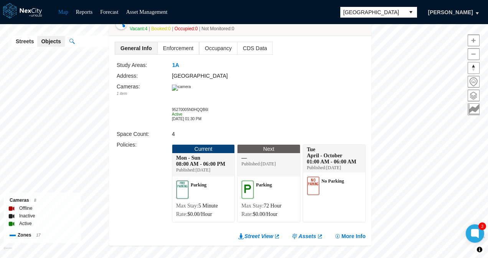  Describe the element at coordinates (255, 48) in the screenshot. I see `span: CDS Data` at that location.